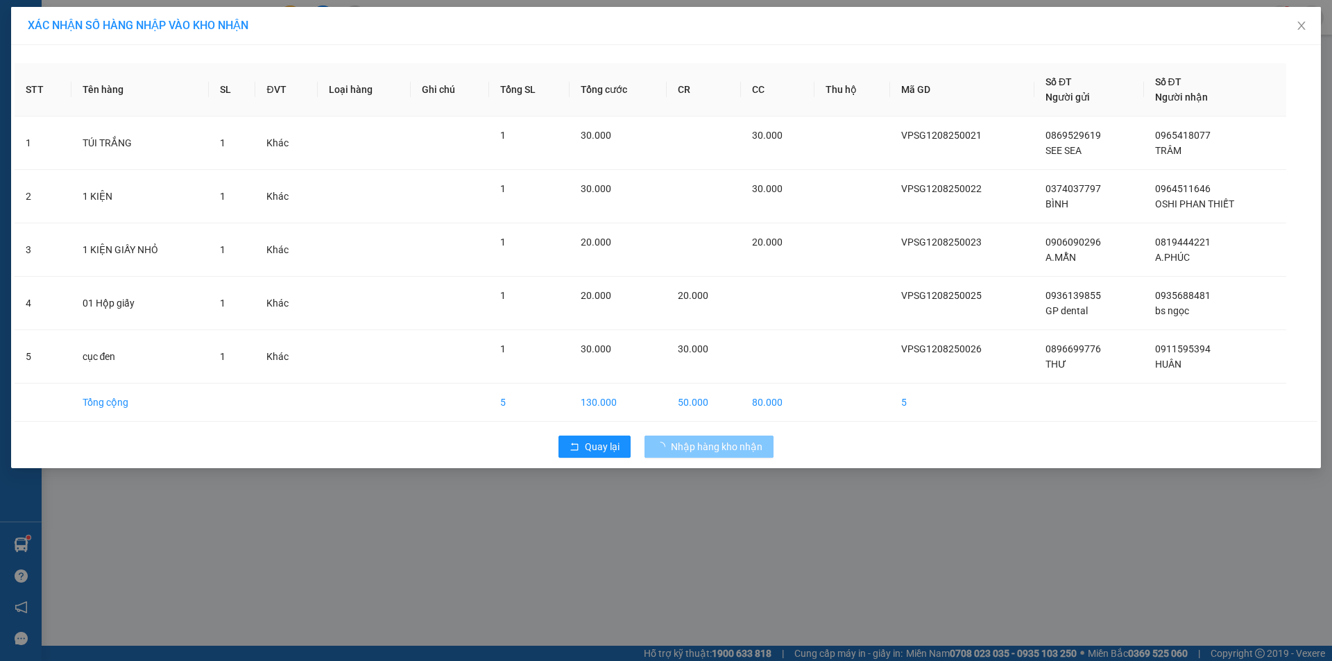 This screenshot has width=1332, height=661. What do you see at coordinates (138, 25) in the screenshot?
I see `span: XÁC NHẬN SỐ HÀNG NHẬP VÀO KHO NHẬN` at bounding box center [138, 25].